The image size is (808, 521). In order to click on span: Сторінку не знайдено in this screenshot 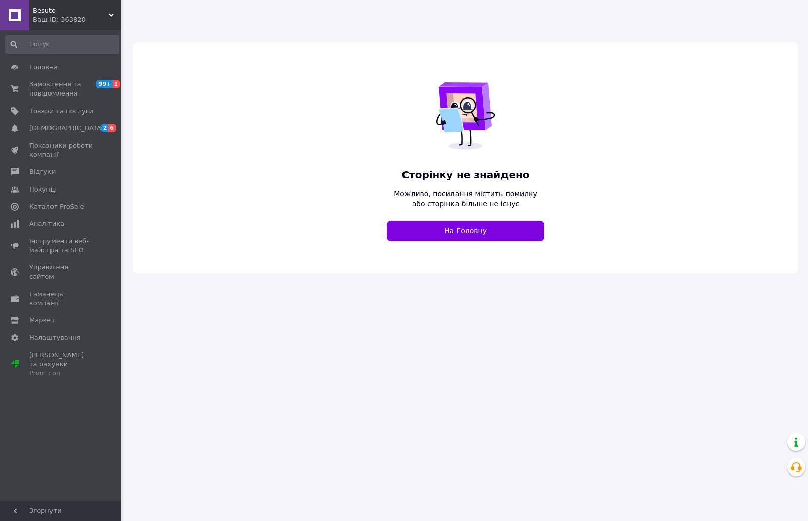, I will do `click(466, 175)`.